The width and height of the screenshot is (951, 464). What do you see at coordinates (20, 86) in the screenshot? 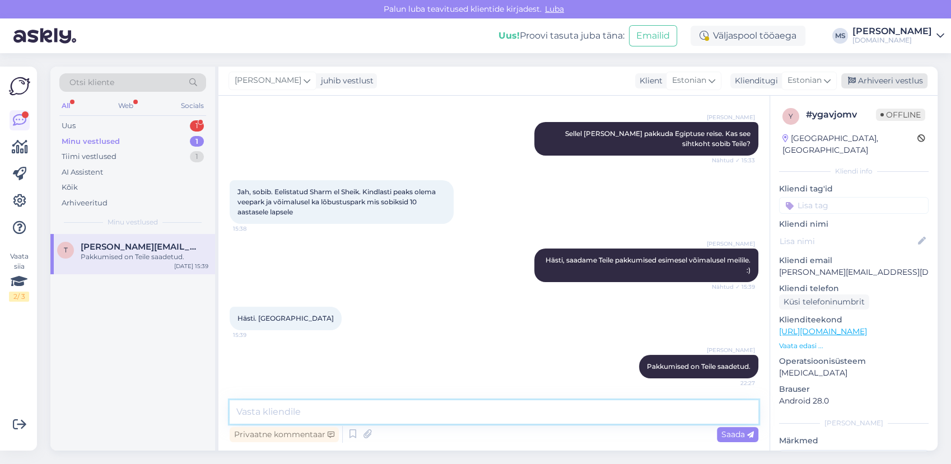
I see `img: Askly Logo` at bounding box center [20, 86].